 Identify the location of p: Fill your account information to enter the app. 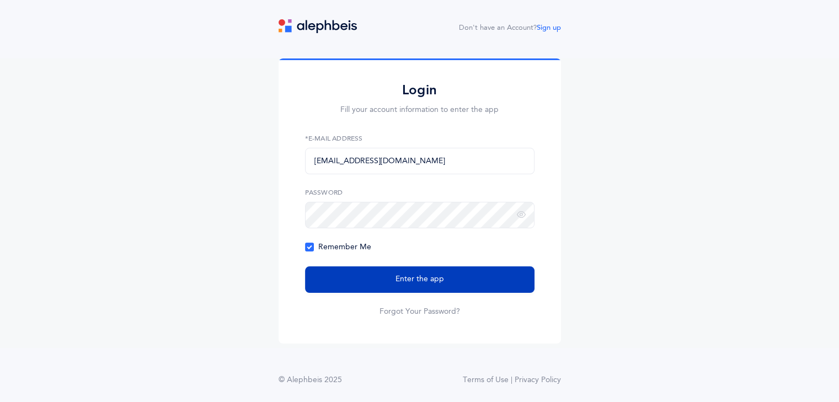
(420, 110).